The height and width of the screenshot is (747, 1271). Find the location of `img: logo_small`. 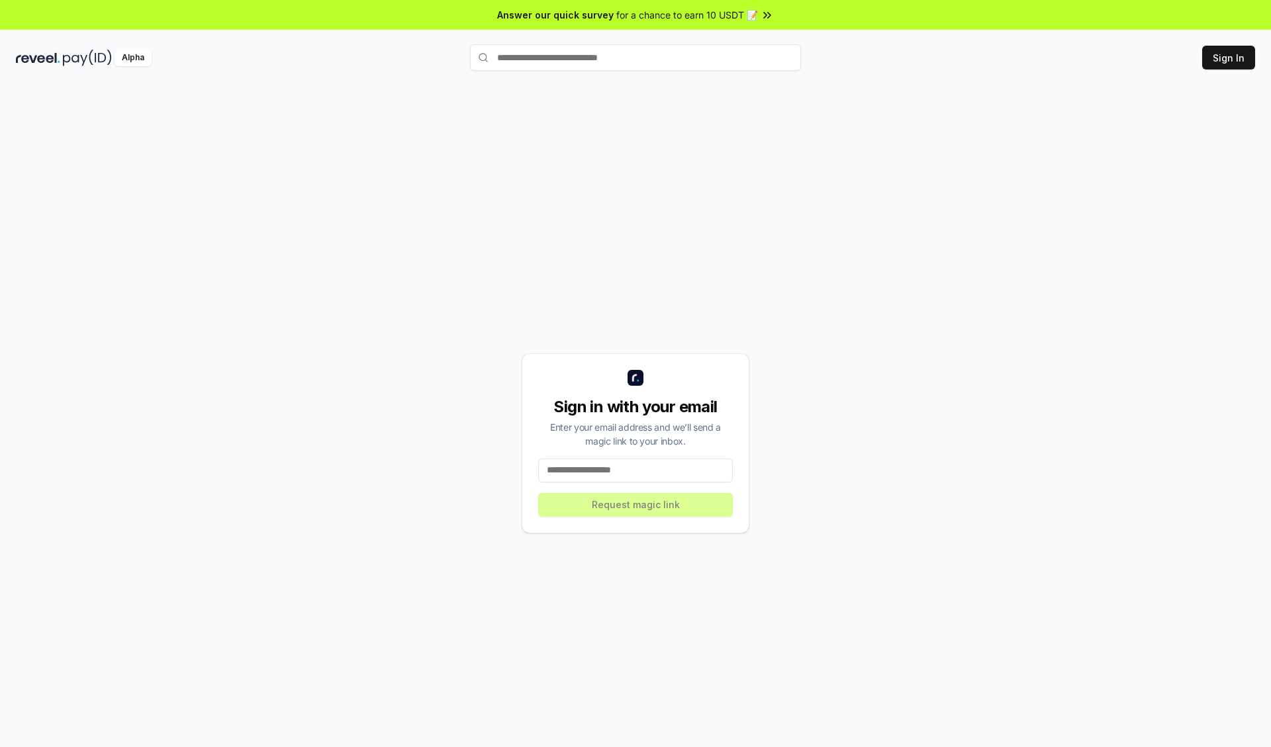

img: logo_small is located at coordinates (636, 378).